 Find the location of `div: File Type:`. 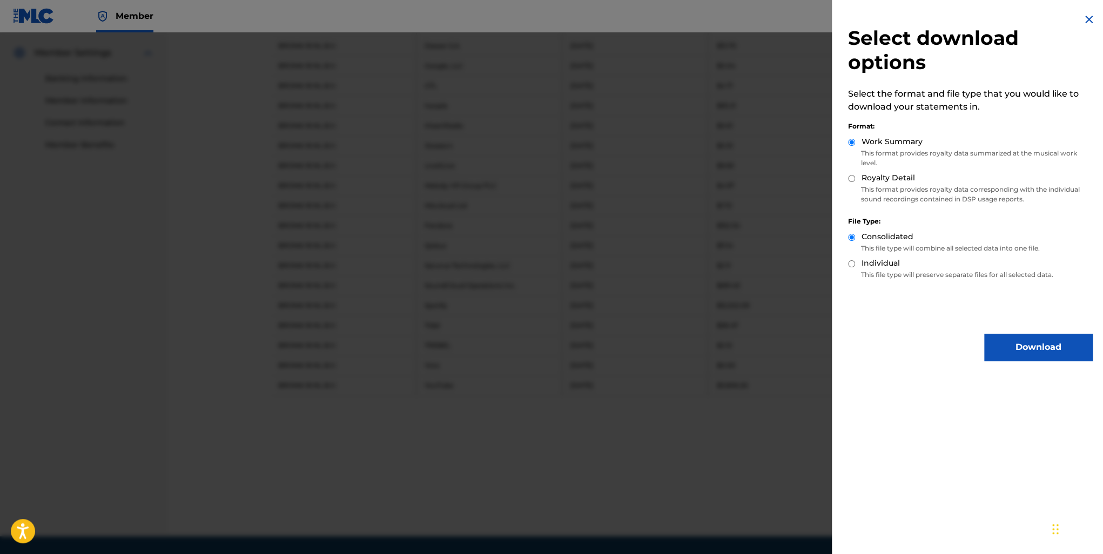

div: File Type: is located at coordinates (971, 222).